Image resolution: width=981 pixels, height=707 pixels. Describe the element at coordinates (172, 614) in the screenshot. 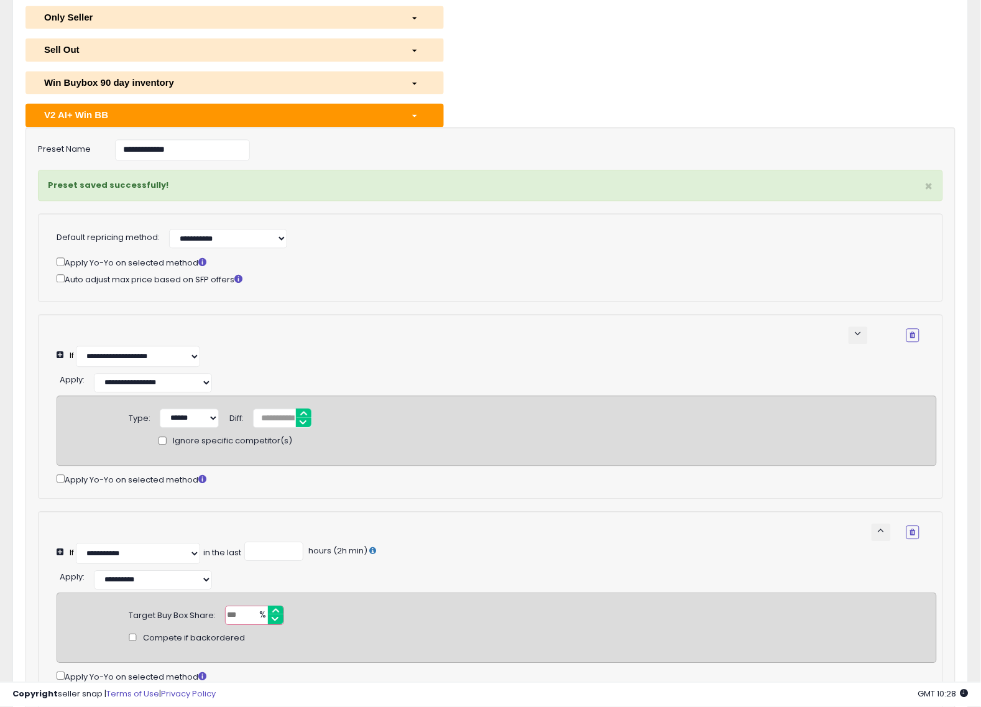

I see `div: Target Buy Box Share:` at that location.